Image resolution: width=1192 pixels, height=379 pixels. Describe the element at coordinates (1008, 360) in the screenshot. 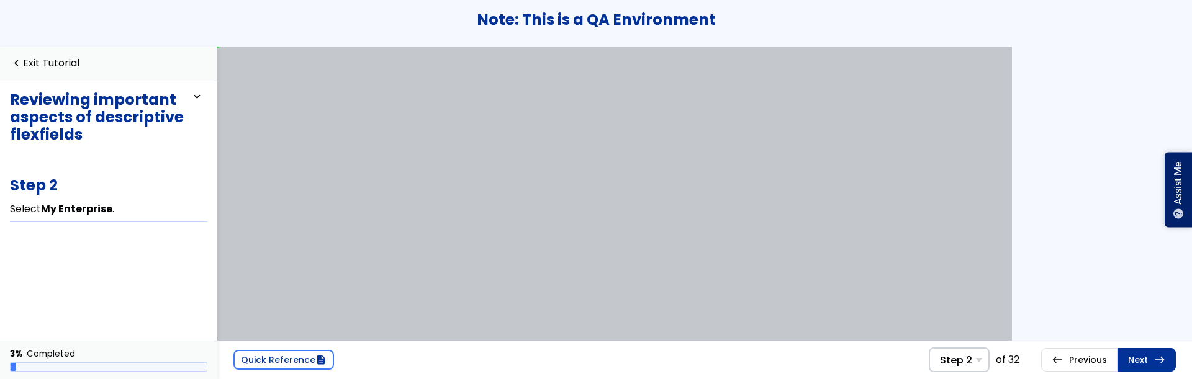

I see `div: of 32` at that location.